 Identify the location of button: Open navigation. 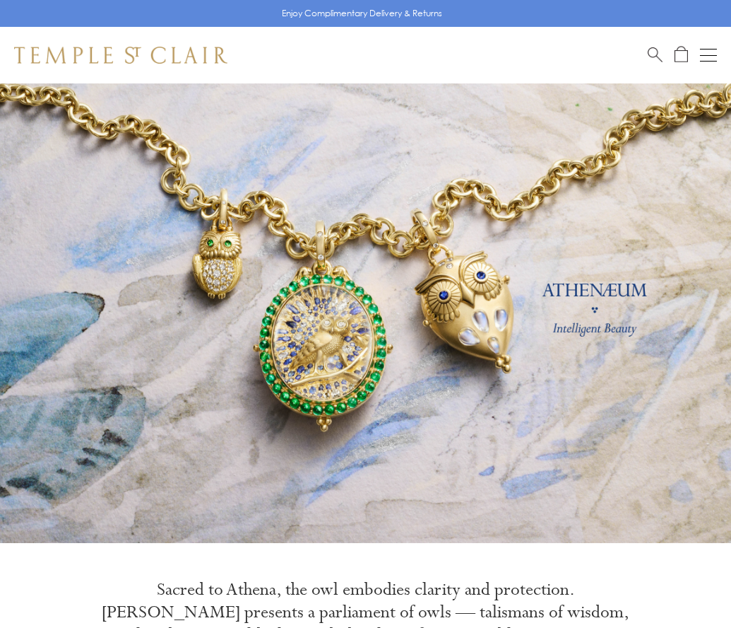
(709, 55).